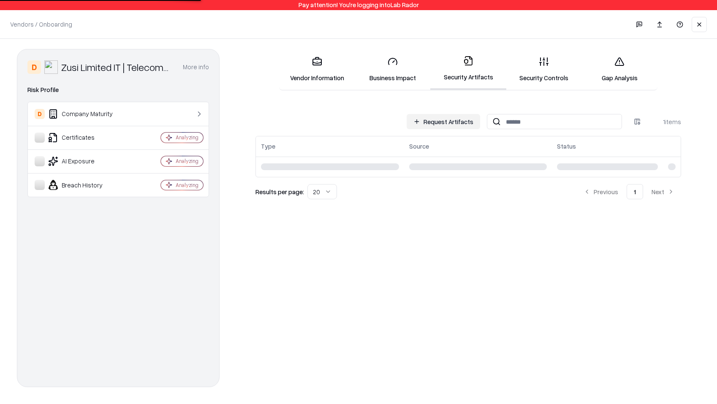 The height and width of the screenshot is (404, 717). Describe the element at coordinates (544, 69) in the screenshot. I see `a: Security Controls` at that location.